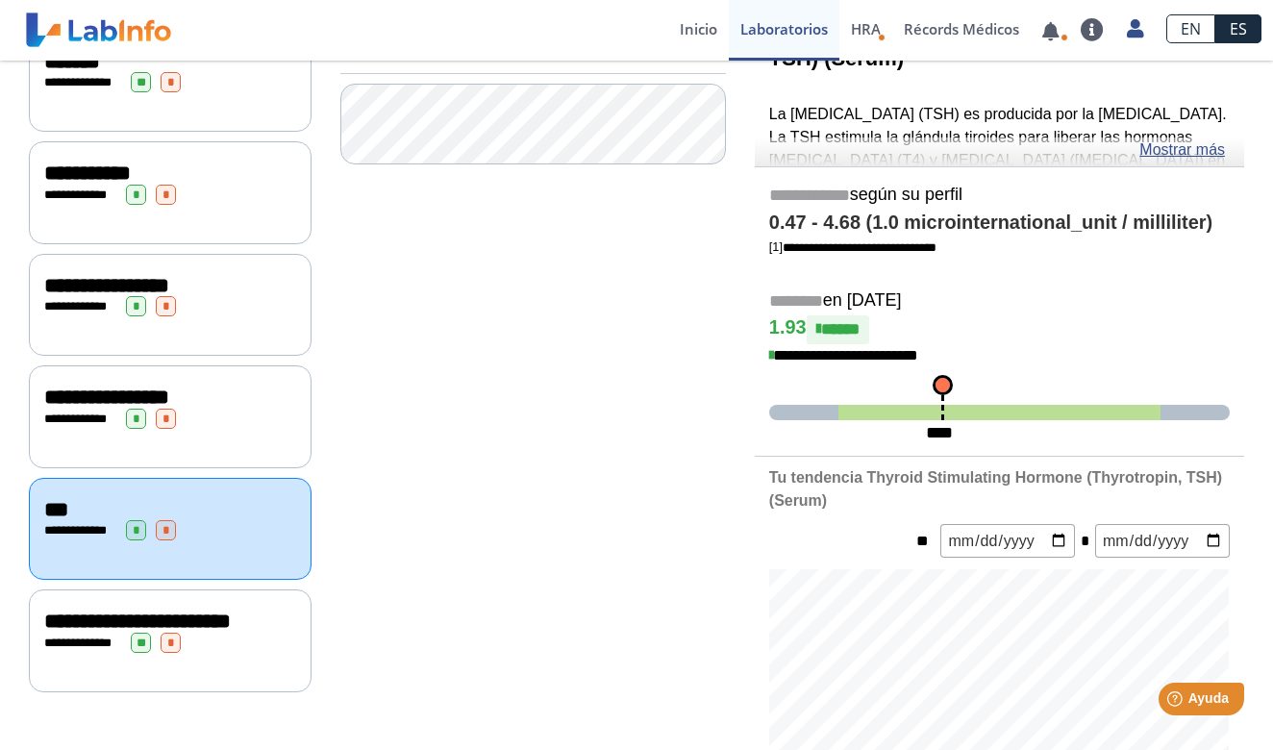  Describe the element at coordinates (107, 23) in the screenshot. I see `span: Ayuda` at that location.